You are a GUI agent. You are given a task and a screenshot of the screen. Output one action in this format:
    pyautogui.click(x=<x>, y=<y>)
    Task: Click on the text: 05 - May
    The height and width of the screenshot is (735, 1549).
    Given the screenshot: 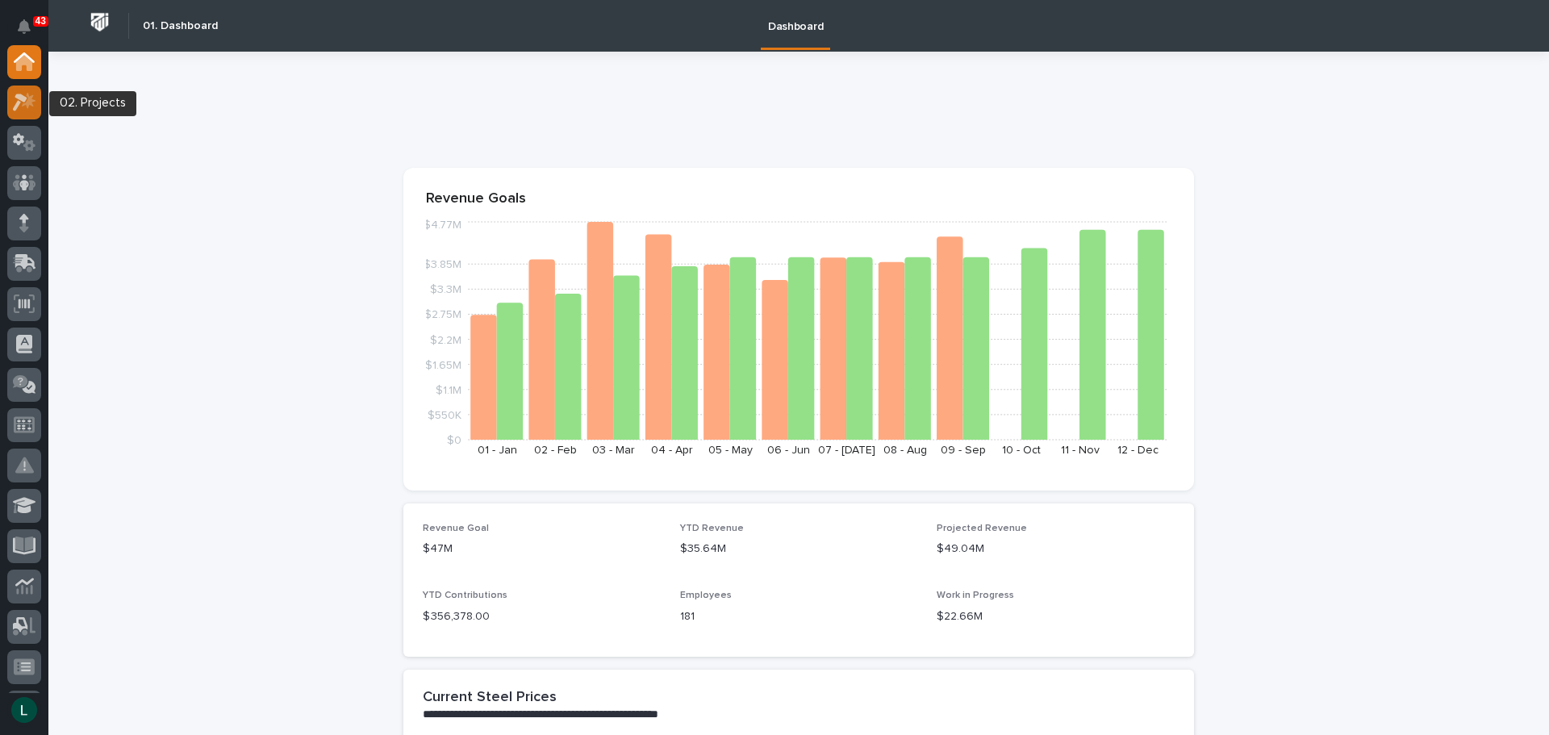 What is the action you would take?
    pyautogui.click(x=730, y=450)
    